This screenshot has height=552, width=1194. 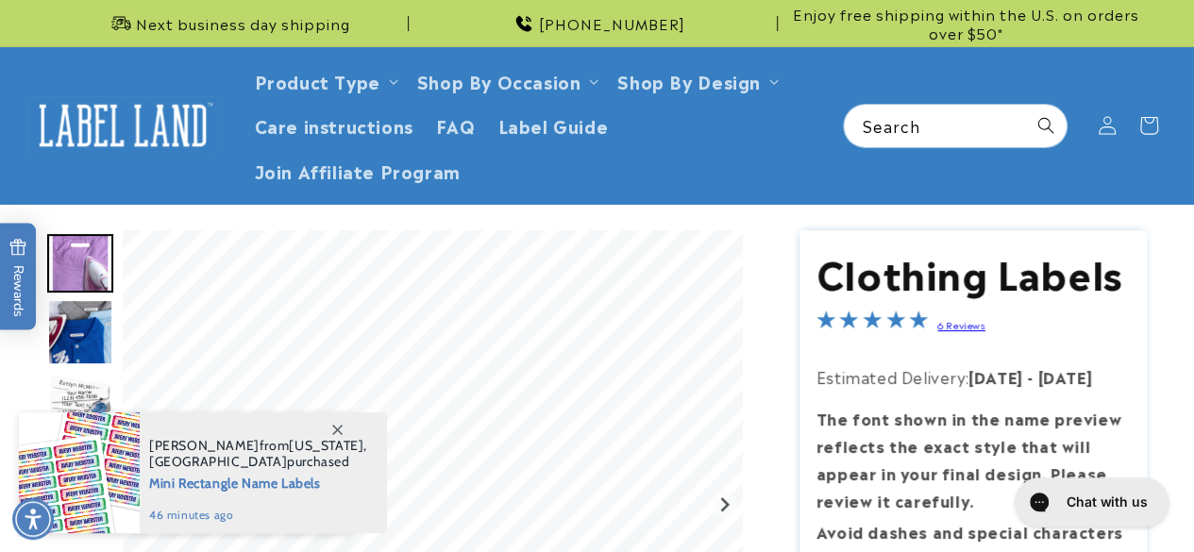 What do you see at coordinates (325, 80) in the screenshot?
I see `summary: Product Type` at bounding box center [325, 80].